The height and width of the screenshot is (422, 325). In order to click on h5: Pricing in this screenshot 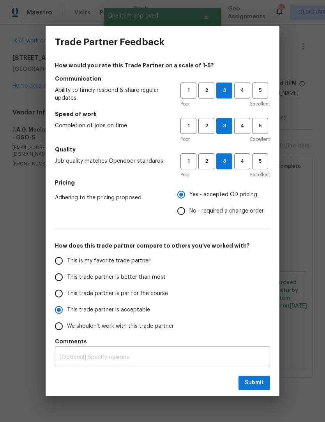, I will do `click(162, 183)`.